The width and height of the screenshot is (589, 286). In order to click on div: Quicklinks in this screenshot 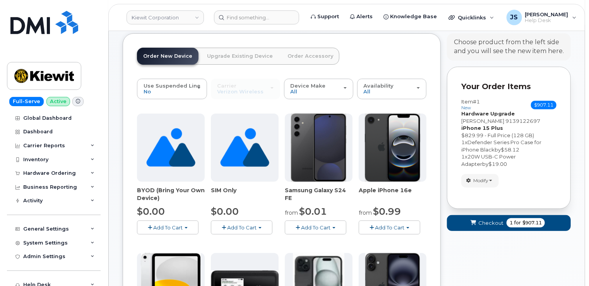, I will do `click(472, 17)`.